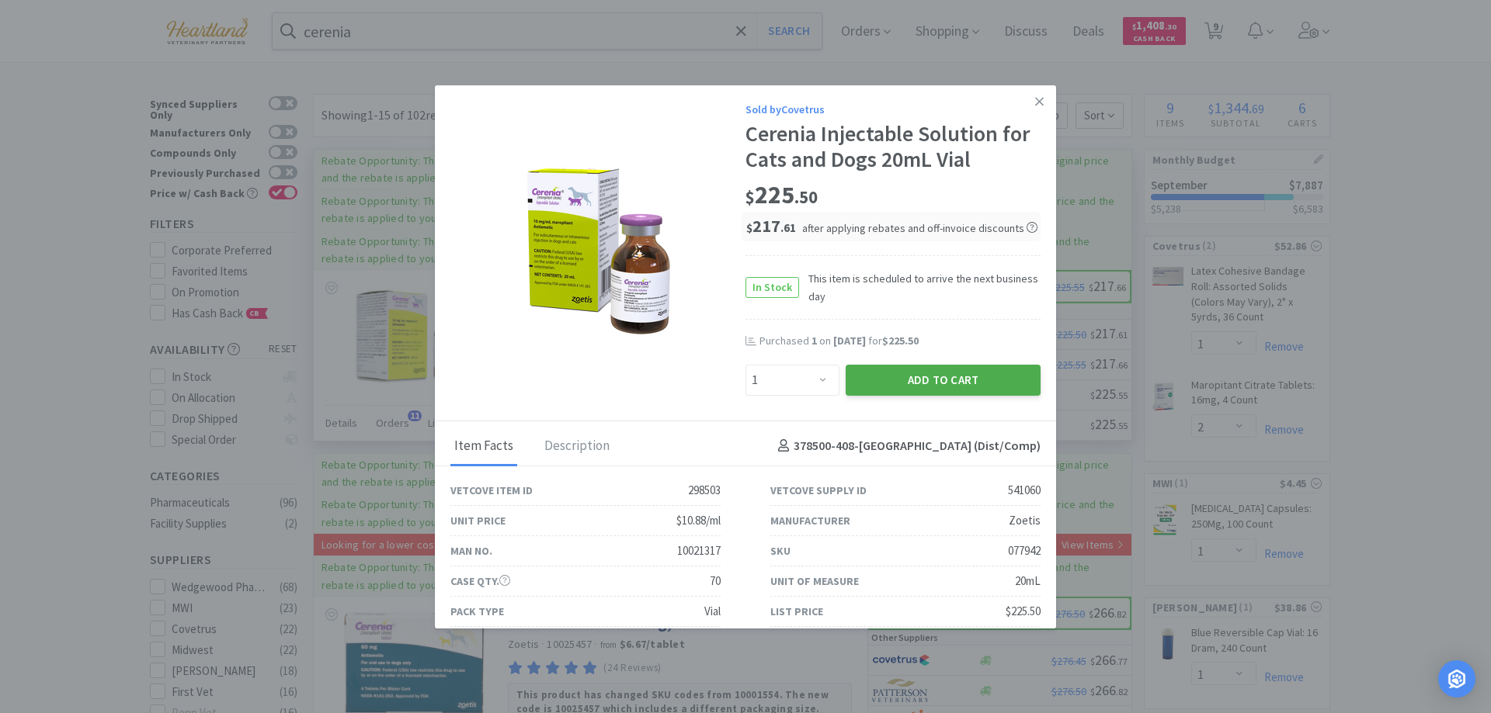 The height and width of the screenshot is (713, 1491). I want to click on div: Pack Type, so click(477, 612).